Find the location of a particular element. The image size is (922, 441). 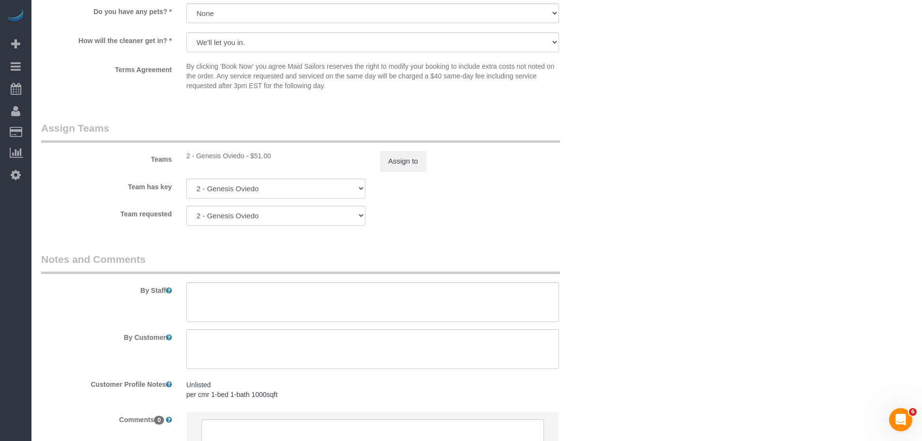

img: Automaid Logo is located at coordinates (15, 16).